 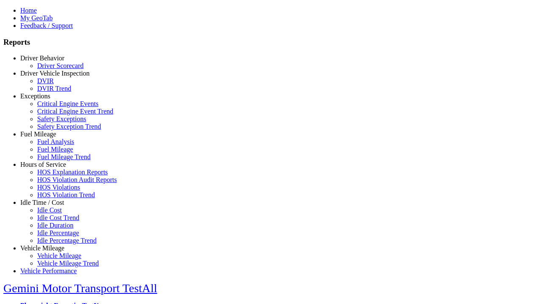 What do you see at coordinates (55, 73) in the screenshot?
I see `a: Driver Vehicle Inspection` at bounding box center [55, 73].